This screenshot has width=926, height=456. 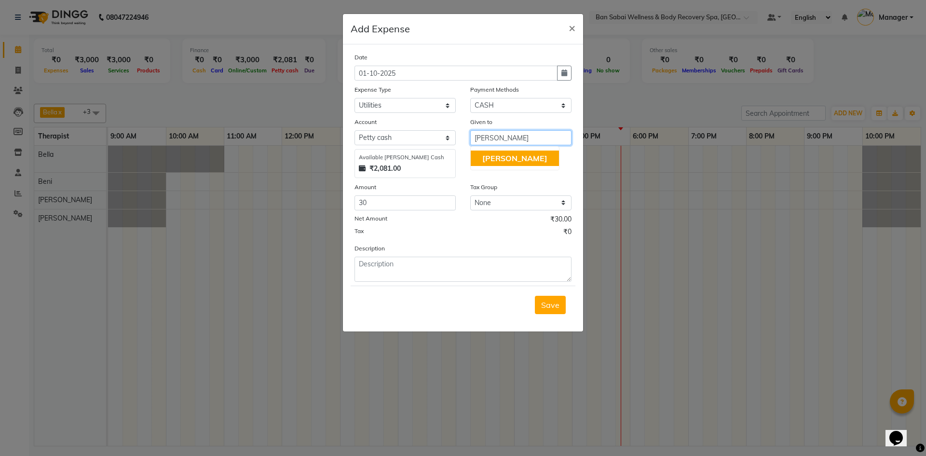 I want to click on label: Description, so click(x=369, y=248).